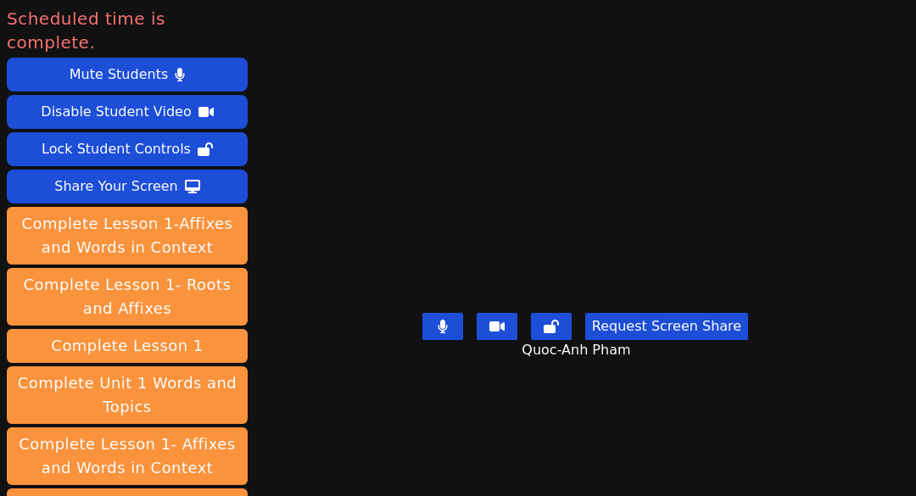 The height and width of the screenshot is (496, 916). What do you see at coordinates (127, 187) in the screenshot?
I see `button: Share Your Screen` at bounding box center [127, 187].